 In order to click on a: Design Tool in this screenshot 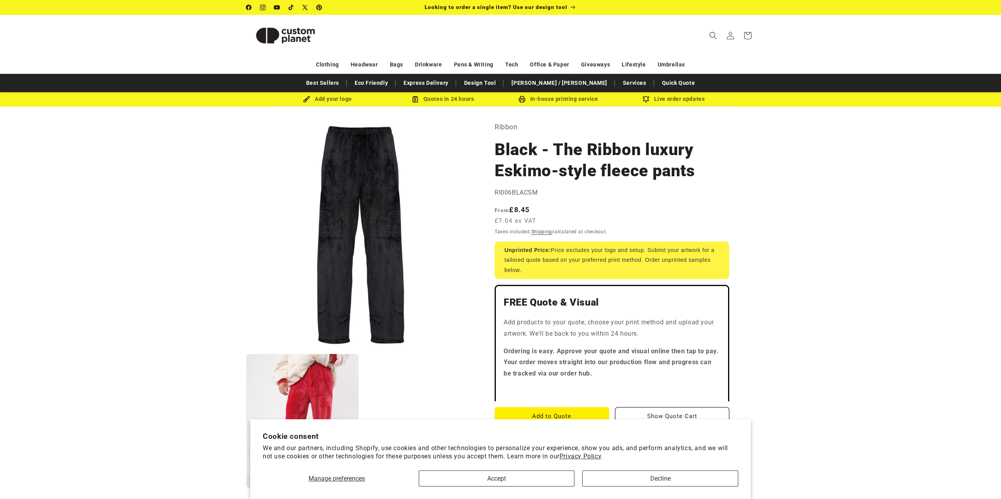, I will do `click(480, 83)`.